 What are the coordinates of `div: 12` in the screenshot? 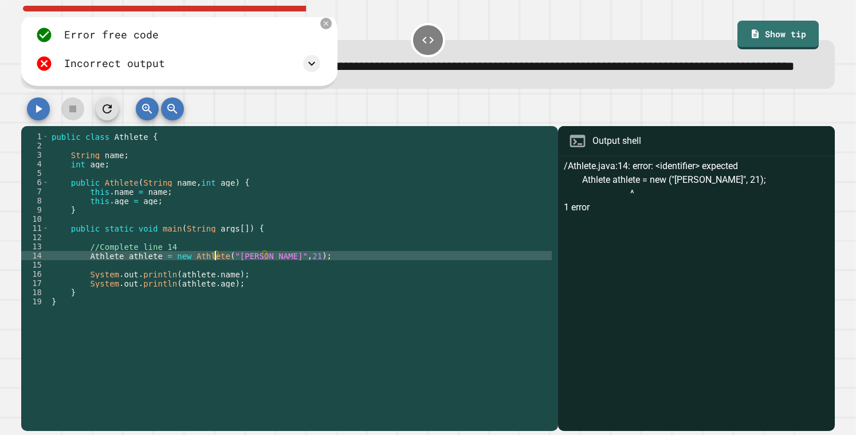 It's located at (35, 237).